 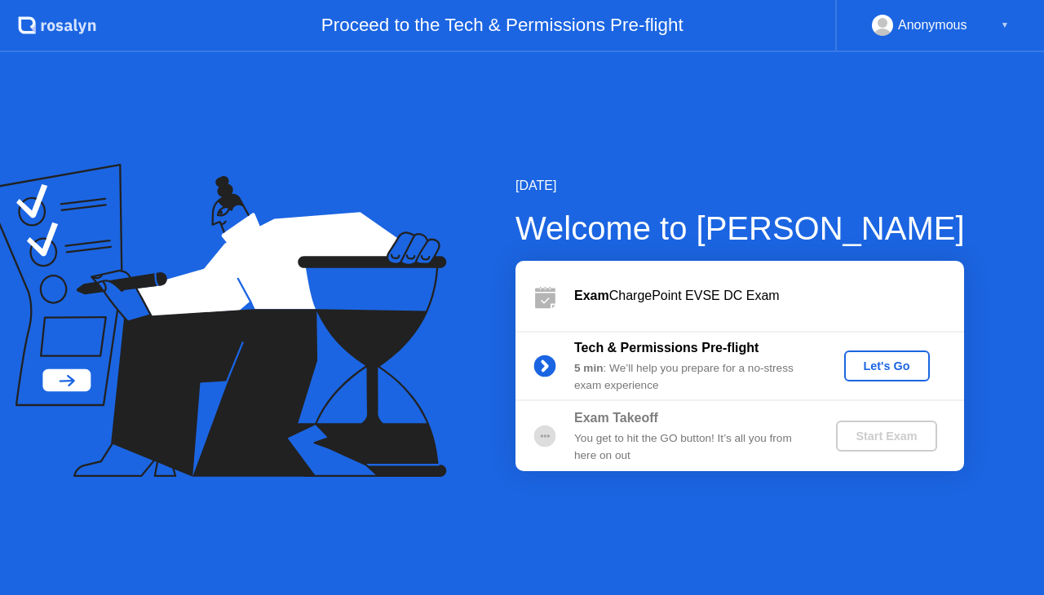 What do you see at coordinates (666, 347) in the screenshot?
I see `b: Tech & Permissions Pre-flight` at bounding box center [666, 347].